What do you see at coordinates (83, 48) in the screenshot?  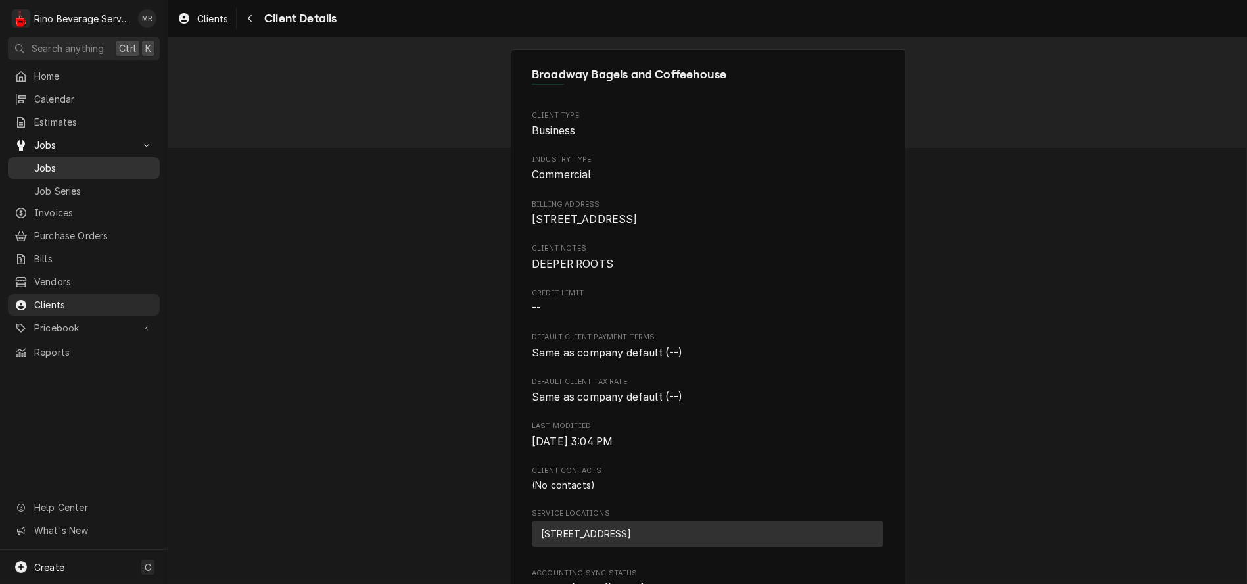 I see `button: Search anythingCtrlK` at bounding box center [83, 48].